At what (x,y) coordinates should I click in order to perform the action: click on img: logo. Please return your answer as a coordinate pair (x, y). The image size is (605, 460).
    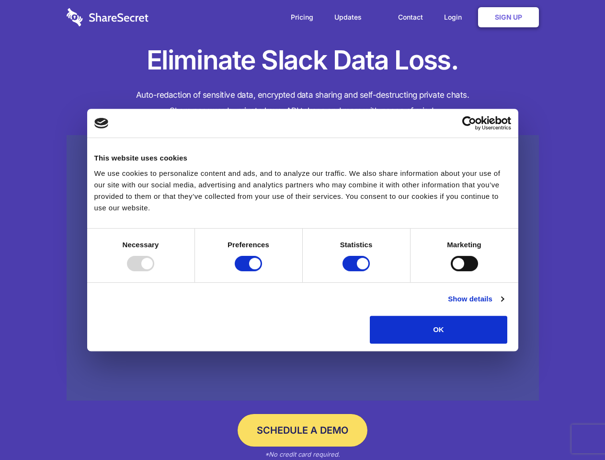
    Looking at the image, I should click on (102, 123).